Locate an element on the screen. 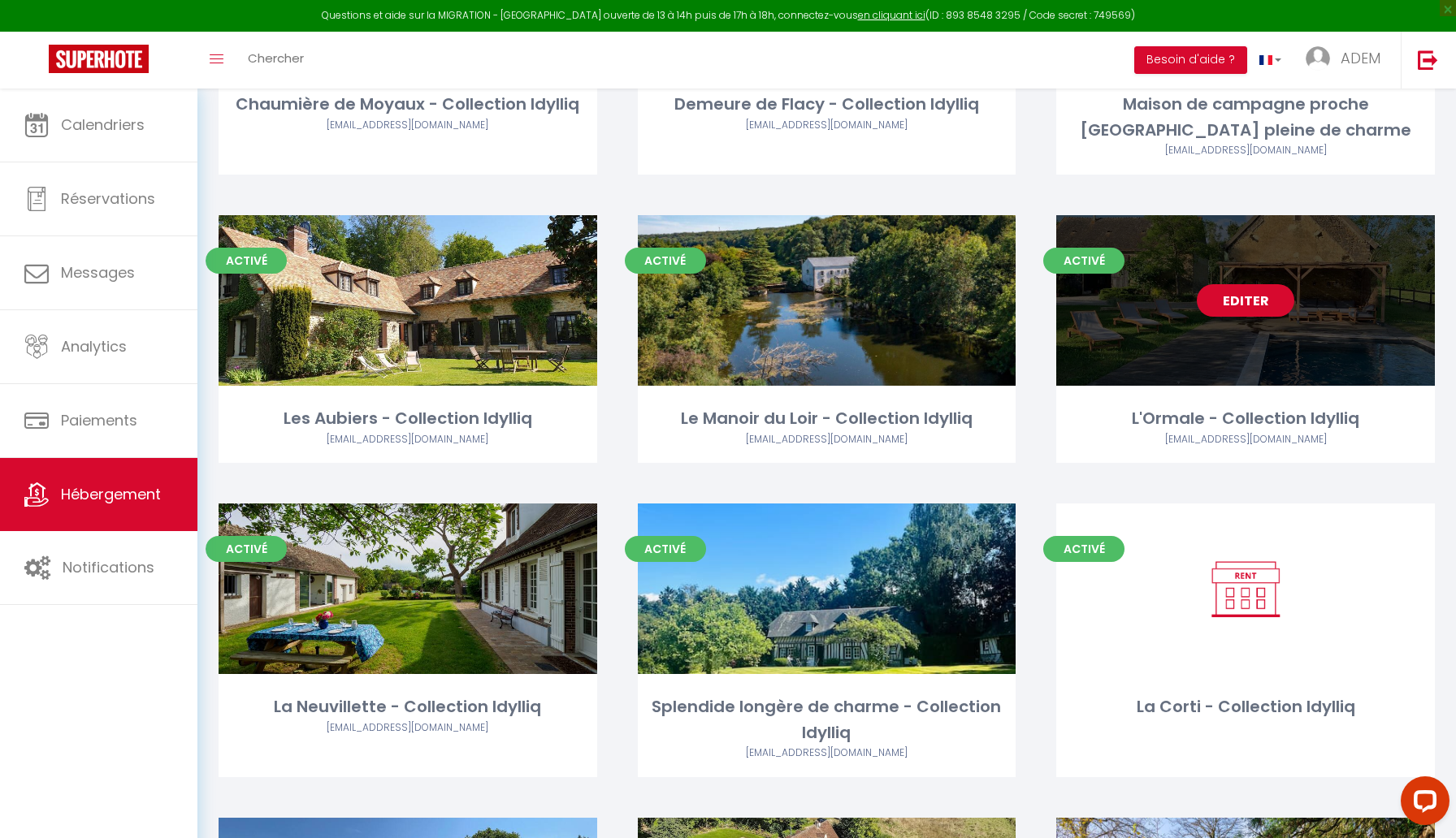 Image resolution: width=1456 pixels, height=838 pixels. div: Chaumière de Moyaux - Collection Idylliq is located at coordinates (408, 104).